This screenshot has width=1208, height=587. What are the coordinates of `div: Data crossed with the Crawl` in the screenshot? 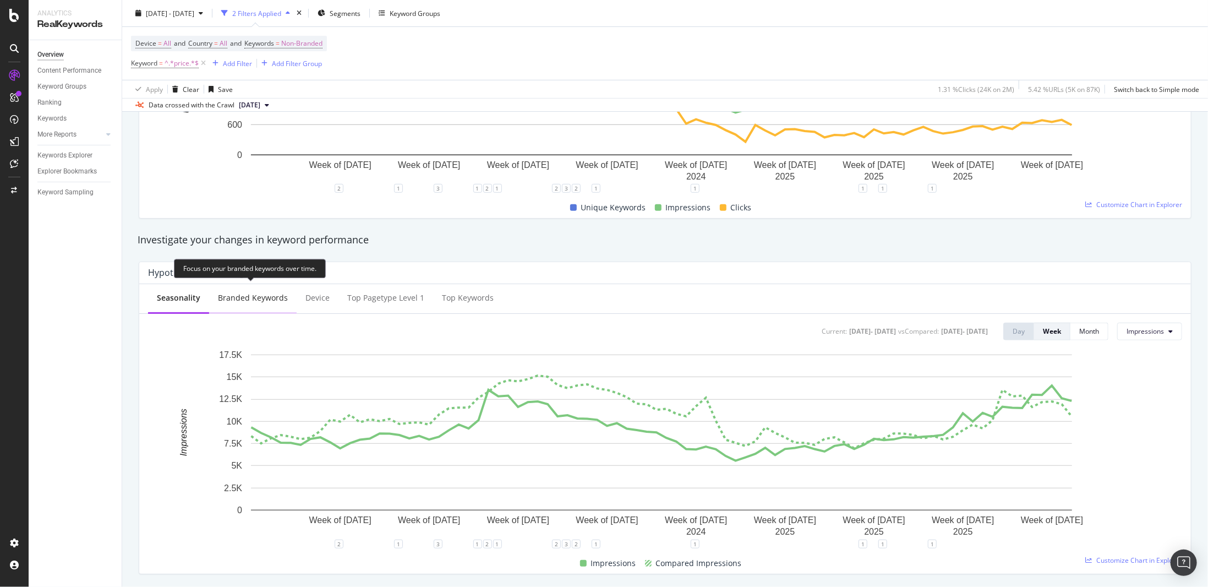 It's located at (192, 105).